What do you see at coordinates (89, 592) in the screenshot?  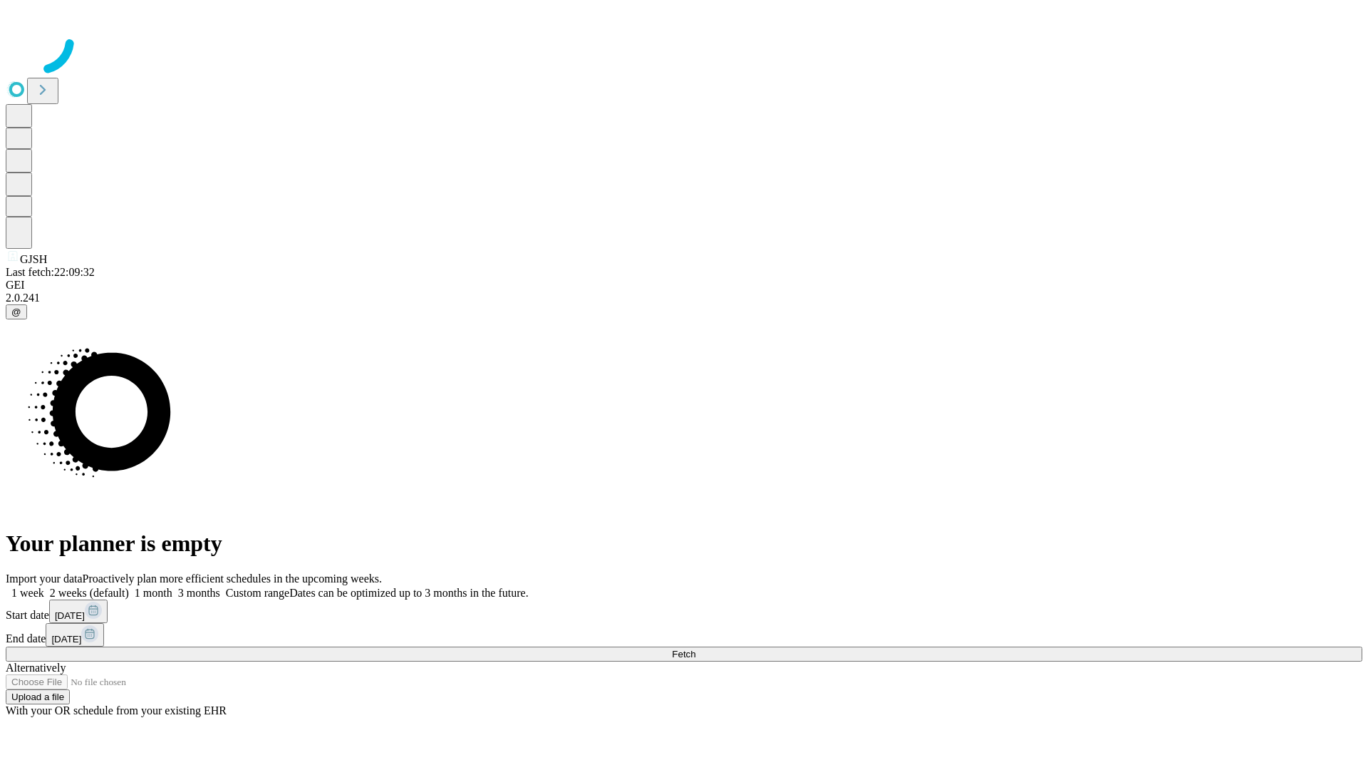 I see `span: 2 weeks (default)` at bounding box center [89, 592].